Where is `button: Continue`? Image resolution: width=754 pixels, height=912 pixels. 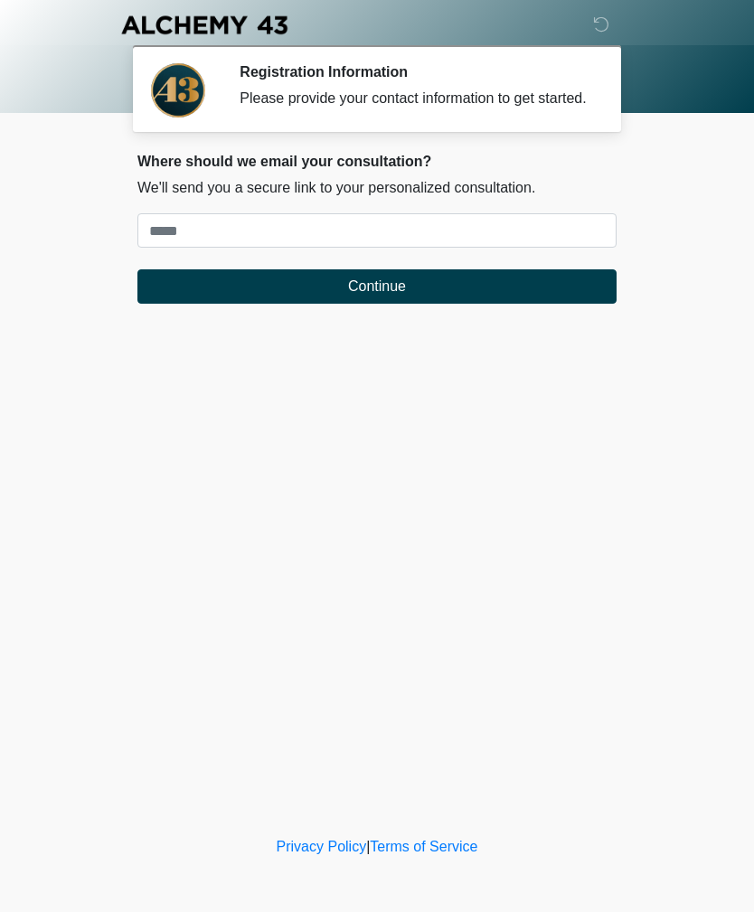
button: Continue is located at coordinates (377, 286).